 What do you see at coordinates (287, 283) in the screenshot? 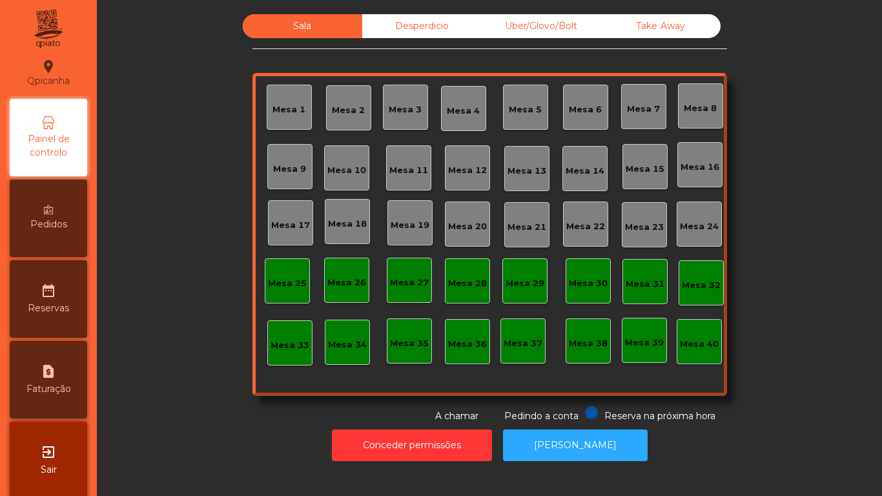
I see `div: Mesa 25` at bounding box center [287, 283].